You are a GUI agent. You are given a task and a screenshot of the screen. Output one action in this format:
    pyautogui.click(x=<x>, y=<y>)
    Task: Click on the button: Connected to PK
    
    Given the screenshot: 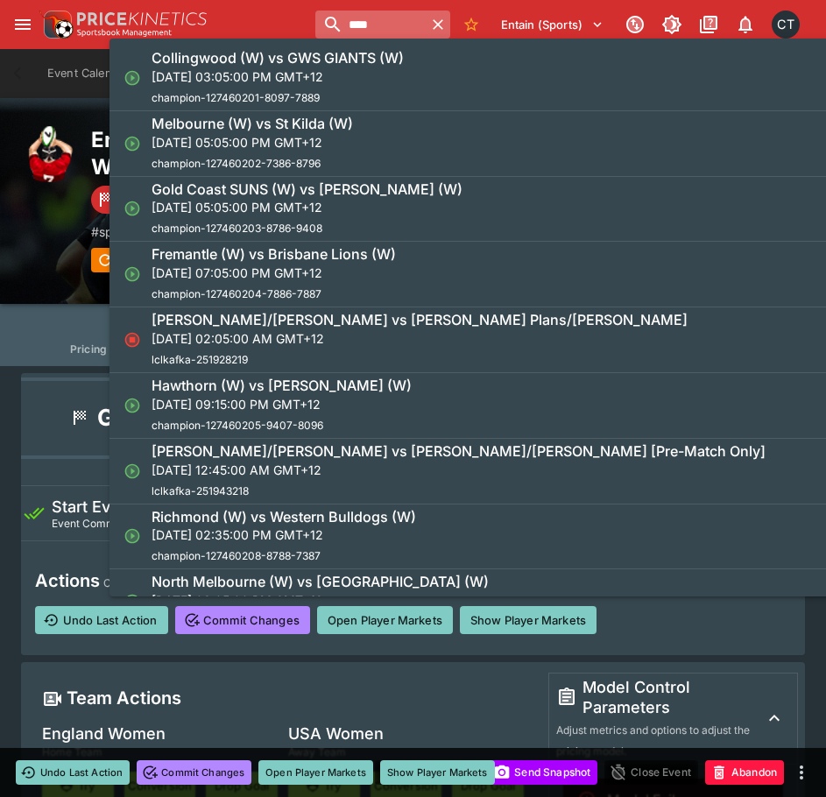 What is the action you would take?
    pyautogui.click(x=635, y=25)
    